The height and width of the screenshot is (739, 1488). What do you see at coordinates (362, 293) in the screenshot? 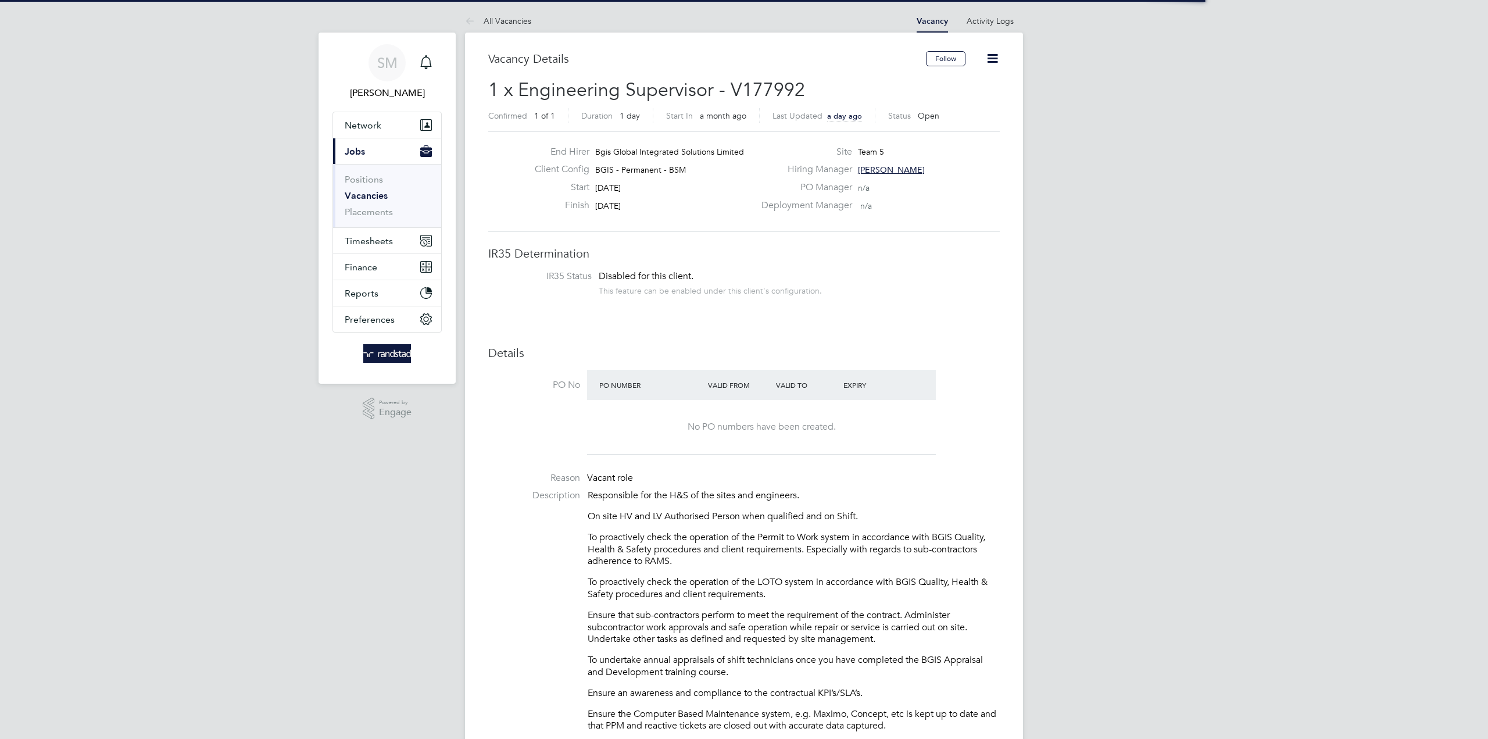
I see `span: Reports` at bounding box center [362, 293].